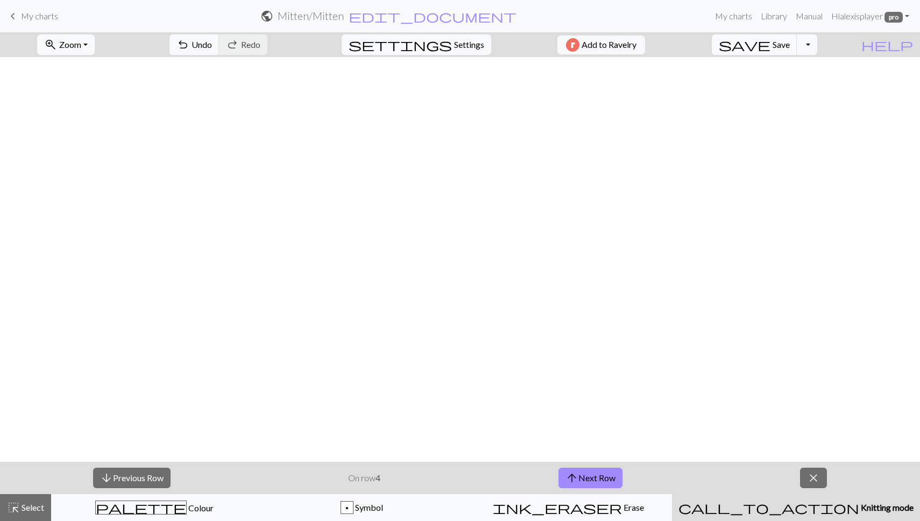 The height and width of the screenshot is (521, 920). Describe the element at coordinates (200, 507) in the screenshot. I see `span: Colour` at that location.